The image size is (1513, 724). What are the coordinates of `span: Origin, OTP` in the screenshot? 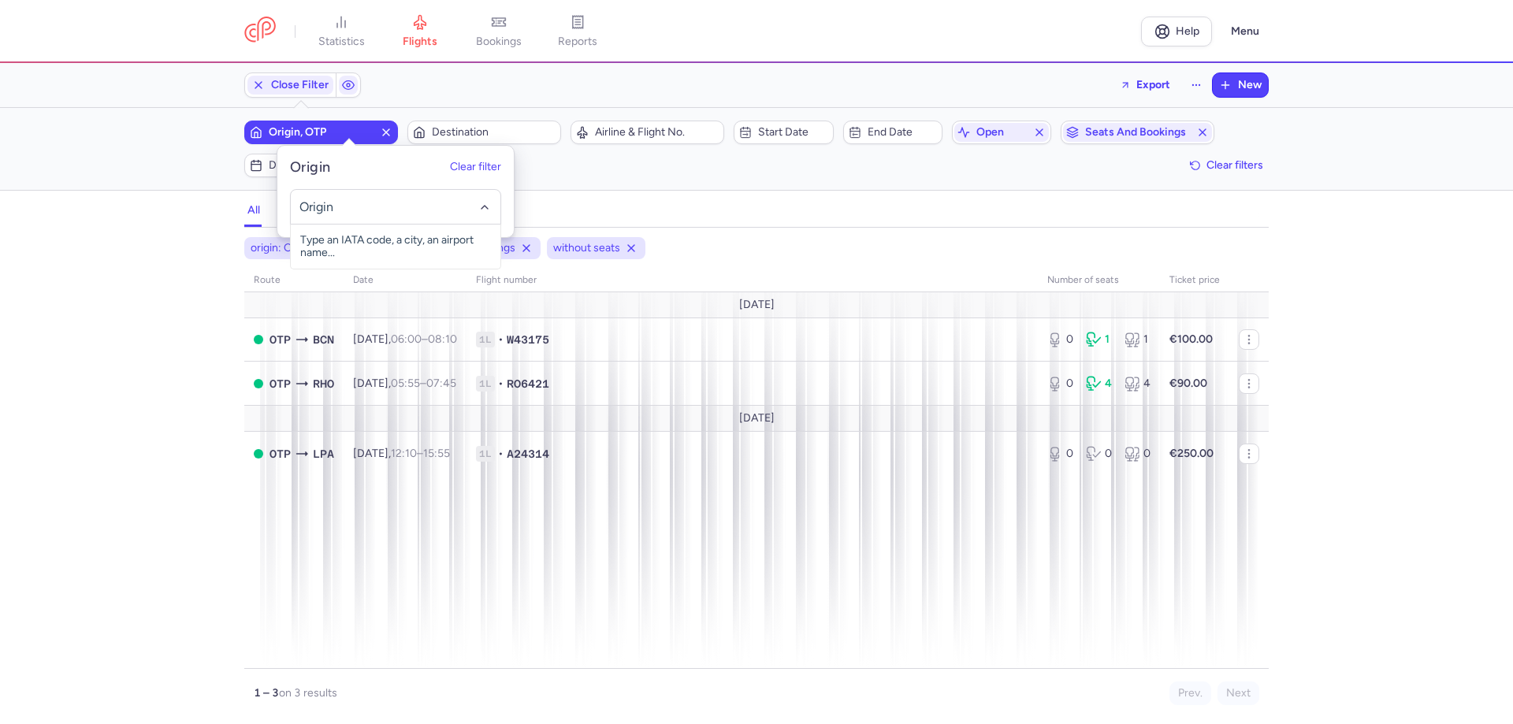 It's located at (321, 132).